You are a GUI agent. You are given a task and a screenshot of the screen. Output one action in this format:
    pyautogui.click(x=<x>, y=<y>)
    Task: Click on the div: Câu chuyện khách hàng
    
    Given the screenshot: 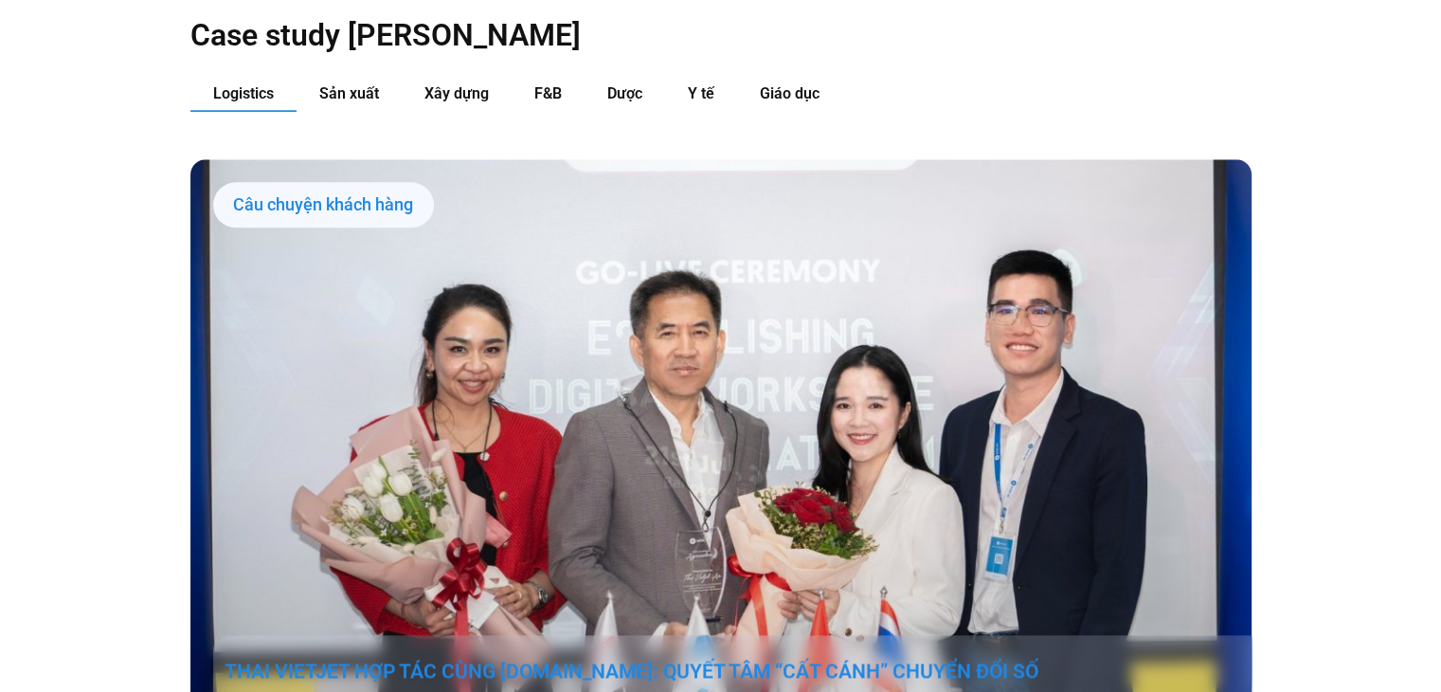 What is the action you would take?
    pyautogui.click(x=323, y=205)
    